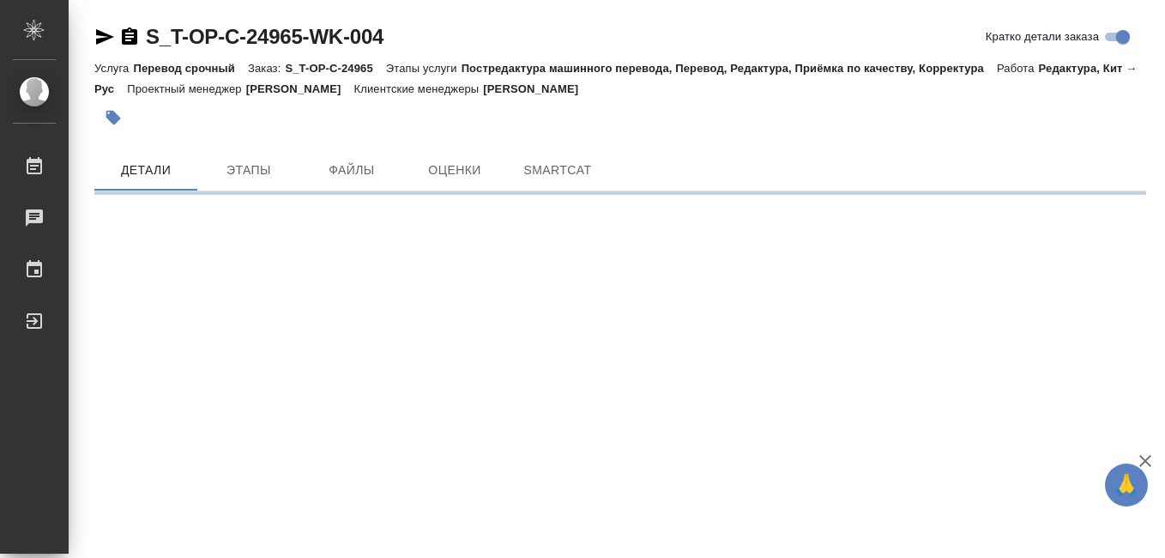 The height and width of the screenshot is (558, 1165). Describe the element at coordinates (113, 68) in the screenshot. I see `p: Услуга` at that location.